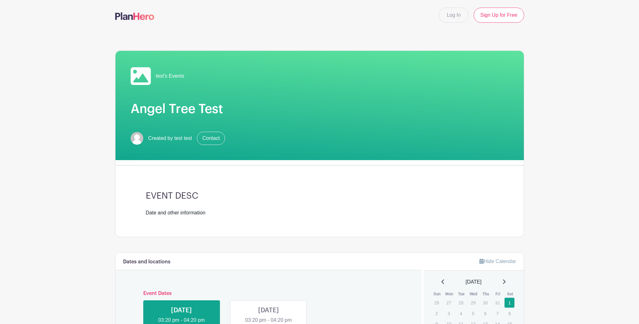  I want to click on p: 31, so click(497, 302).